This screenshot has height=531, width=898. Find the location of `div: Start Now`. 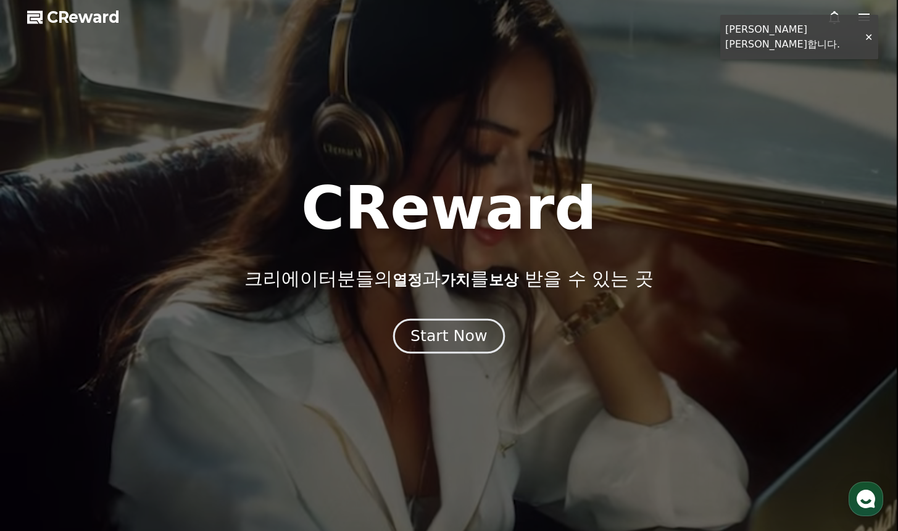

div: Start Now is located at coordinates (449, 336).